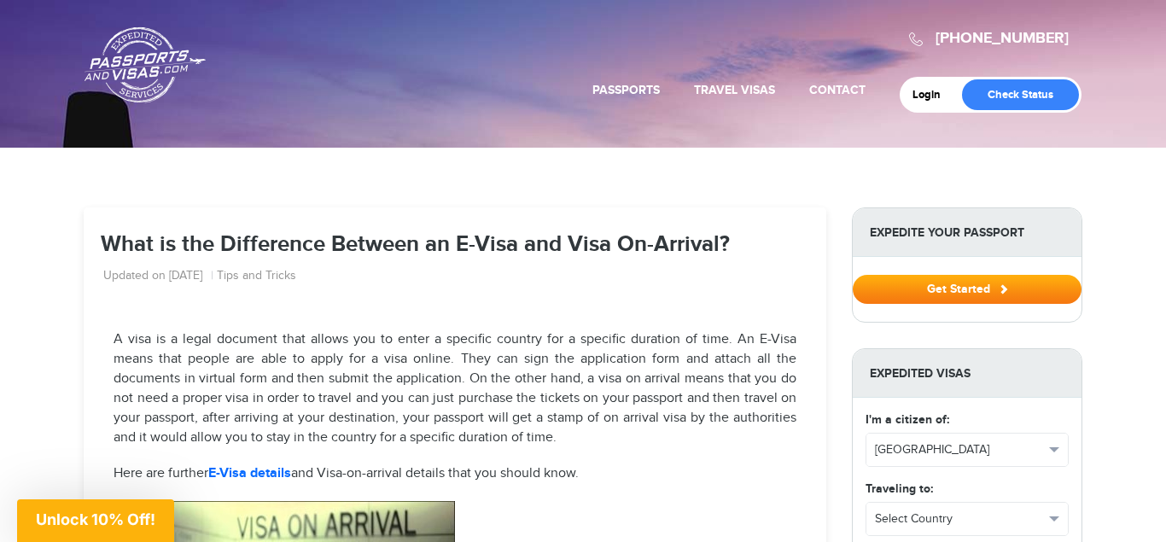 This screenshot has height=542, width=1166. What do you see at coordinates (455, 245) in the screenshot?
I see `h1: What is the Difference Between an E-Visa and Visa On-Arrival?` at bounding box center [455, 245].